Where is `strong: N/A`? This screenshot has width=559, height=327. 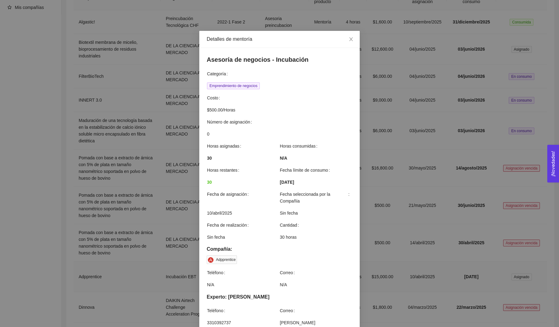 strong: N/A is located at coordinates (284, 158).